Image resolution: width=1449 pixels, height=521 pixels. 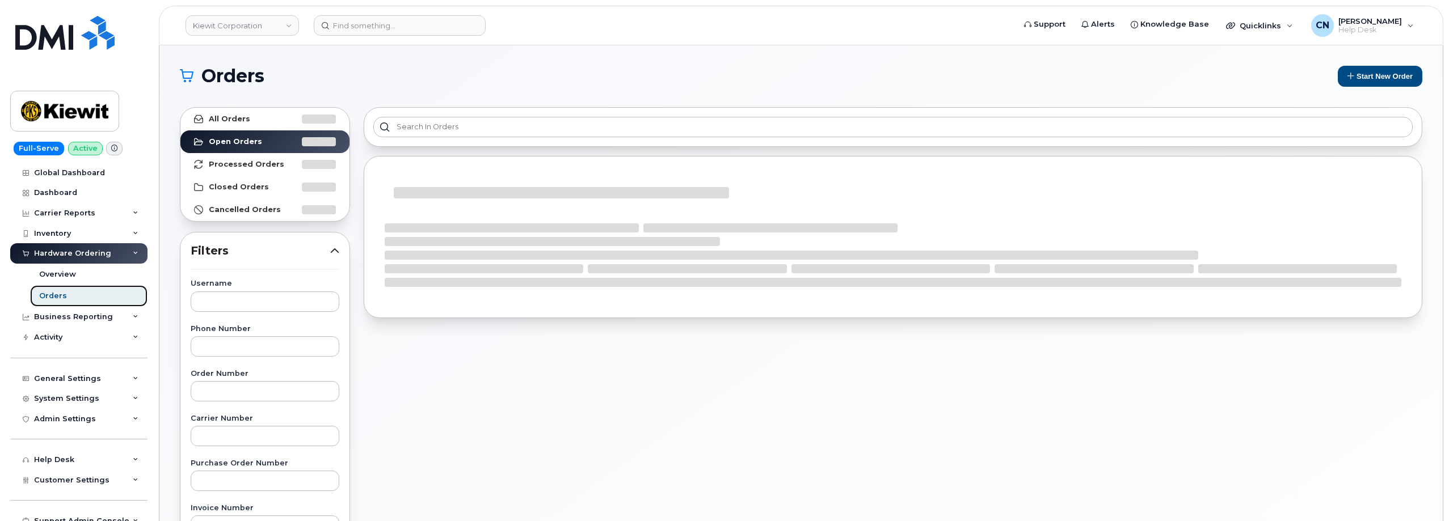 What do you see at coordinates (265, 464) in the screenshot?
I see `label: Purchase Order Number` at bounding box center [265, 464].